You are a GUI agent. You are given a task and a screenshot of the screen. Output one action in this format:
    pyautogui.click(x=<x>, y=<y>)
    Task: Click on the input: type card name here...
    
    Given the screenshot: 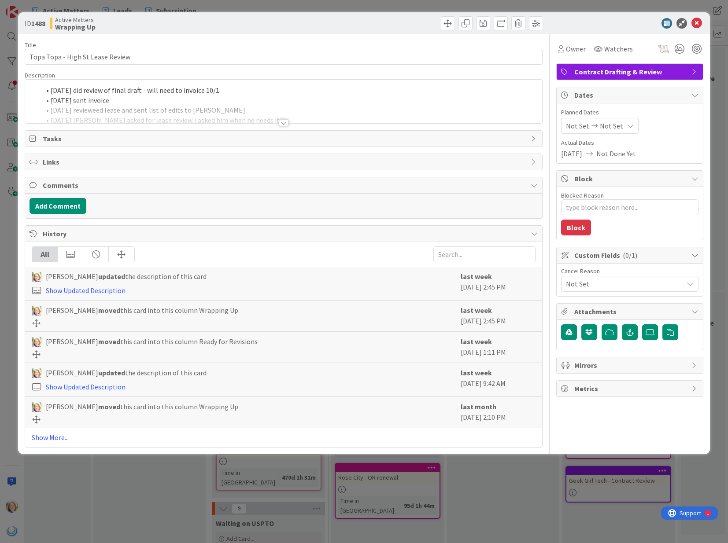 What is the action you would take?
    pyautogui.click(x=283, y=57)
    